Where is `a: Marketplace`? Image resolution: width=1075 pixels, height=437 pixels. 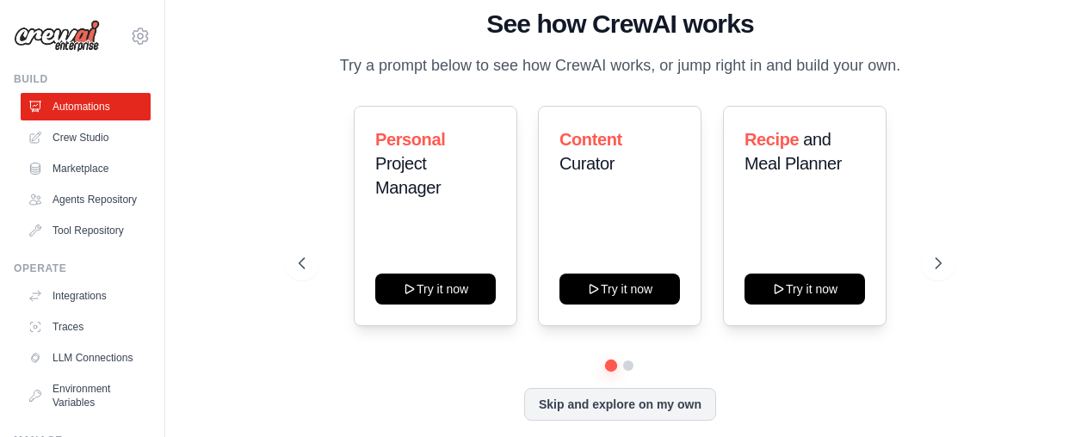
a: Marketplace is located at coordinates (85, 169).